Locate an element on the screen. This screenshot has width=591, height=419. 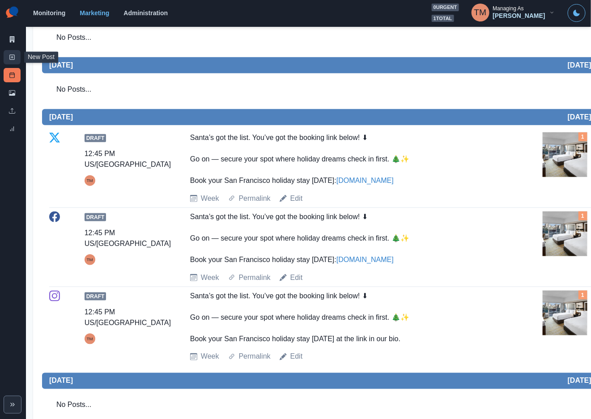
a: Review Summary is located at coordinates (12, 129).